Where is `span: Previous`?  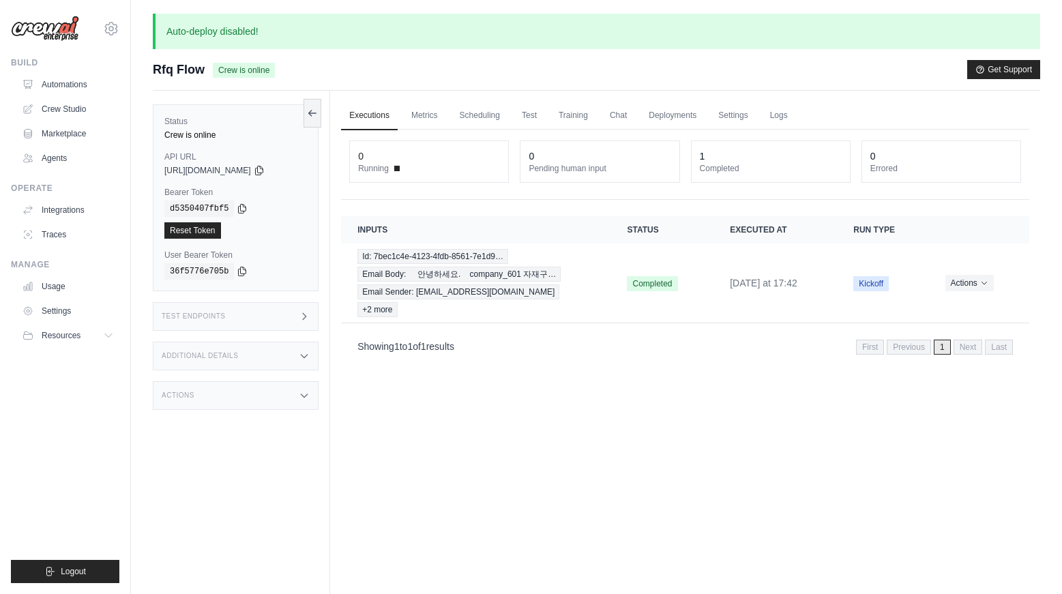 span: Previous is located at coordinates (909, 347).